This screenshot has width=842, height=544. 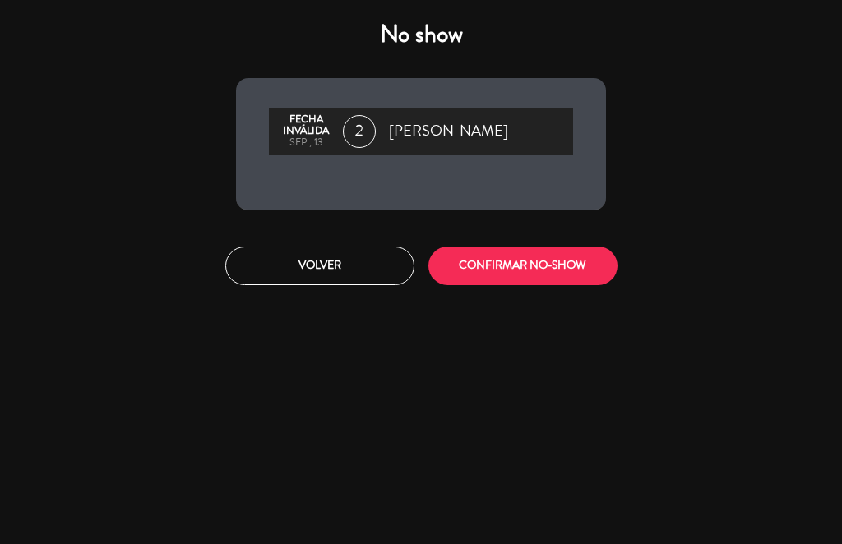 I want to click on button: CONFIRMAR NO-SHOW, so click(x=523, y=266).